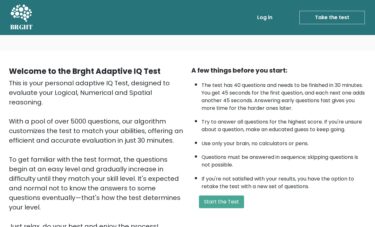 Image resolution: width=375 pixels, height=227 pixels. I want to click on li: Questions must be answered in sequence; skipping questions is not possible., so click(284, 159).